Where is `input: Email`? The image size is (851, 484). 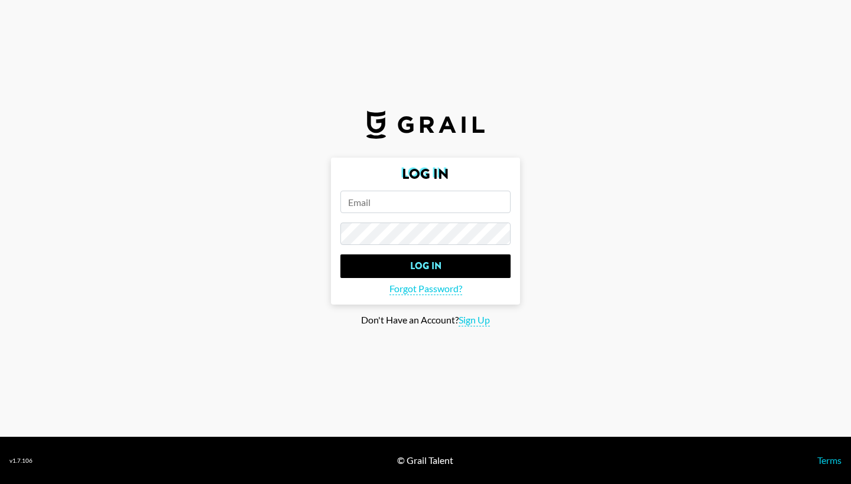 input: Email is located at coordinates (425, 202).